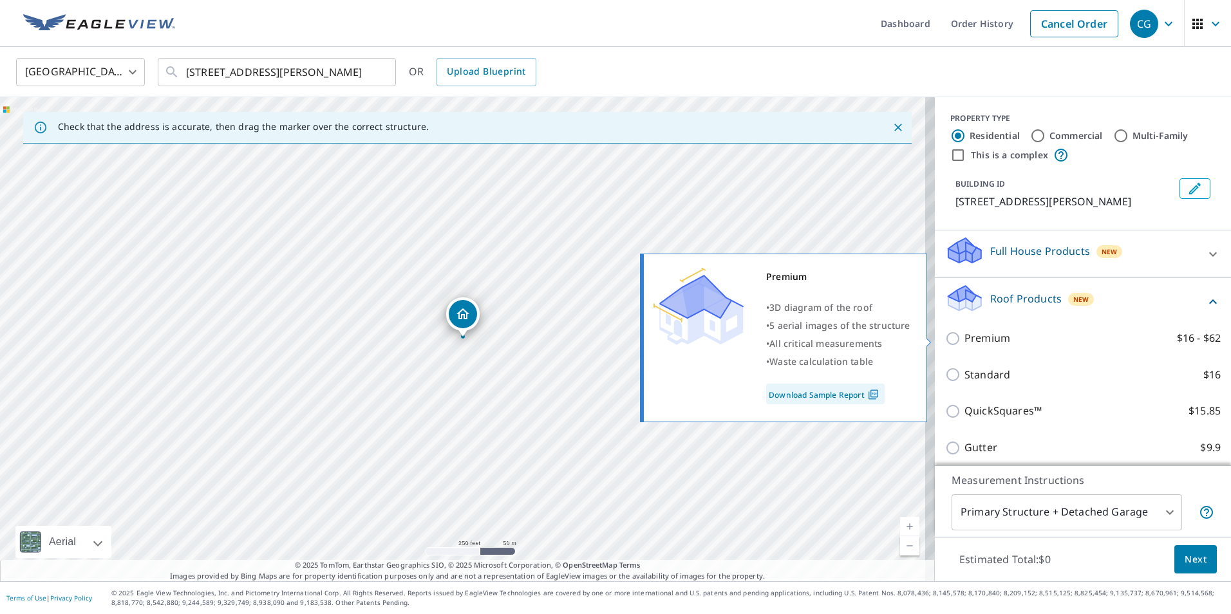  Describe the element at coordinates (486, 72) in the screenshot. I see `a: Upload Blueprint` at that location.